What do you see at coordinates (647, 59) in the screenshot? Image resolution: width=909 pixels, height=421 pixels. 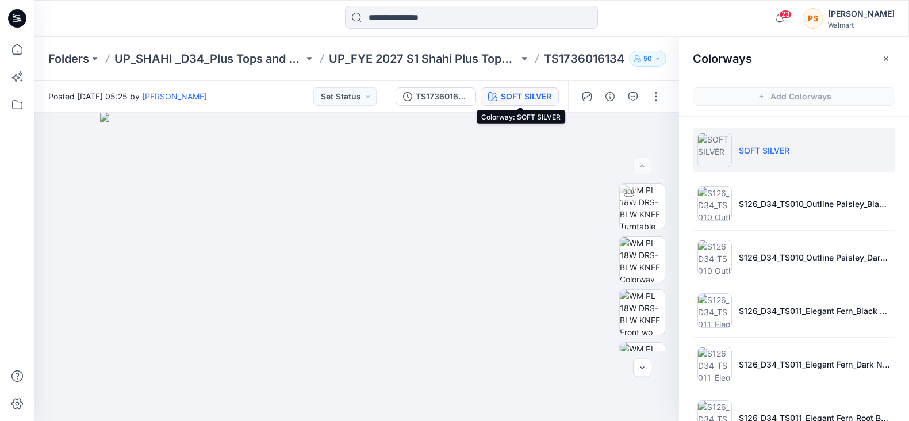 I see `p: 50` at bounding box center [647, 59].